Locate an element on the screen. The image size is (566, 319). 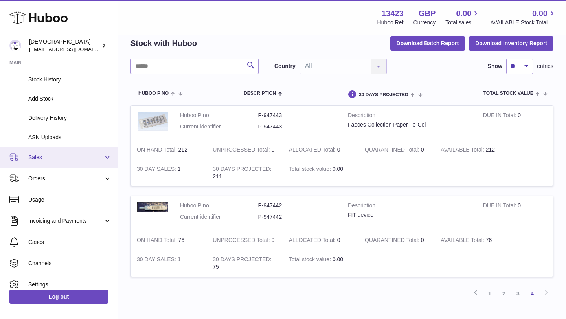
span: Total stock value is located at coordinates (508, 93).